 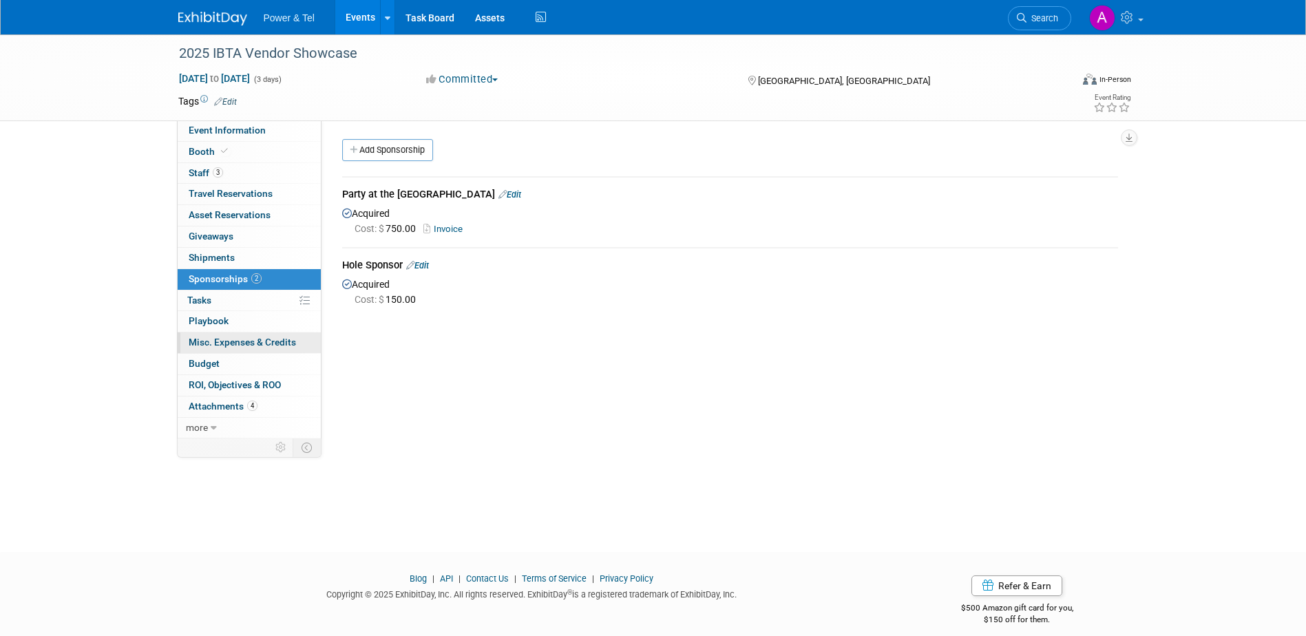 I want to click on a: Asset Reservations, so click(x=249, y=216).